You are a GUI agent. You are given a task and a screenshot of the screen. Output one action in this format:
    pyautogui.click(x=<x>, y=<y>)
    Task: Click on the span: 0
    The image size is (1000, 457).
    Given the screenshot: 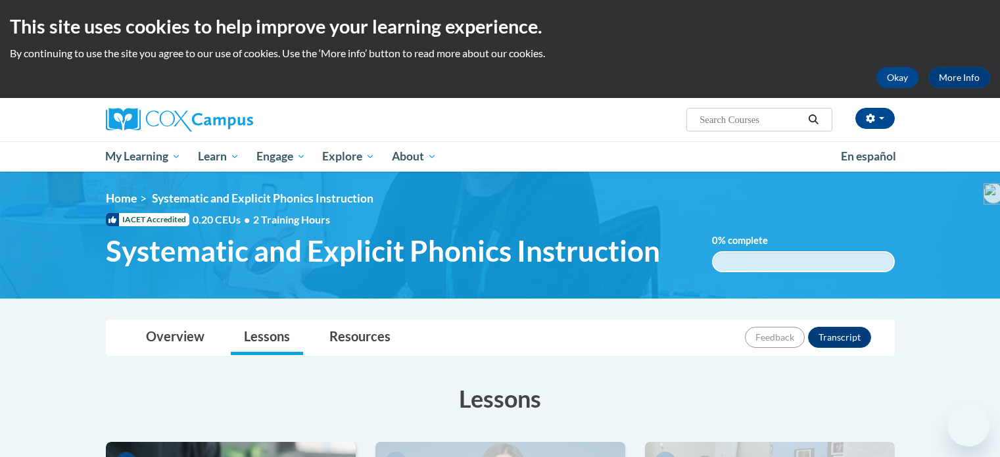 What is the action you would take?
    pyautogui.click(x=715, y=240)
    